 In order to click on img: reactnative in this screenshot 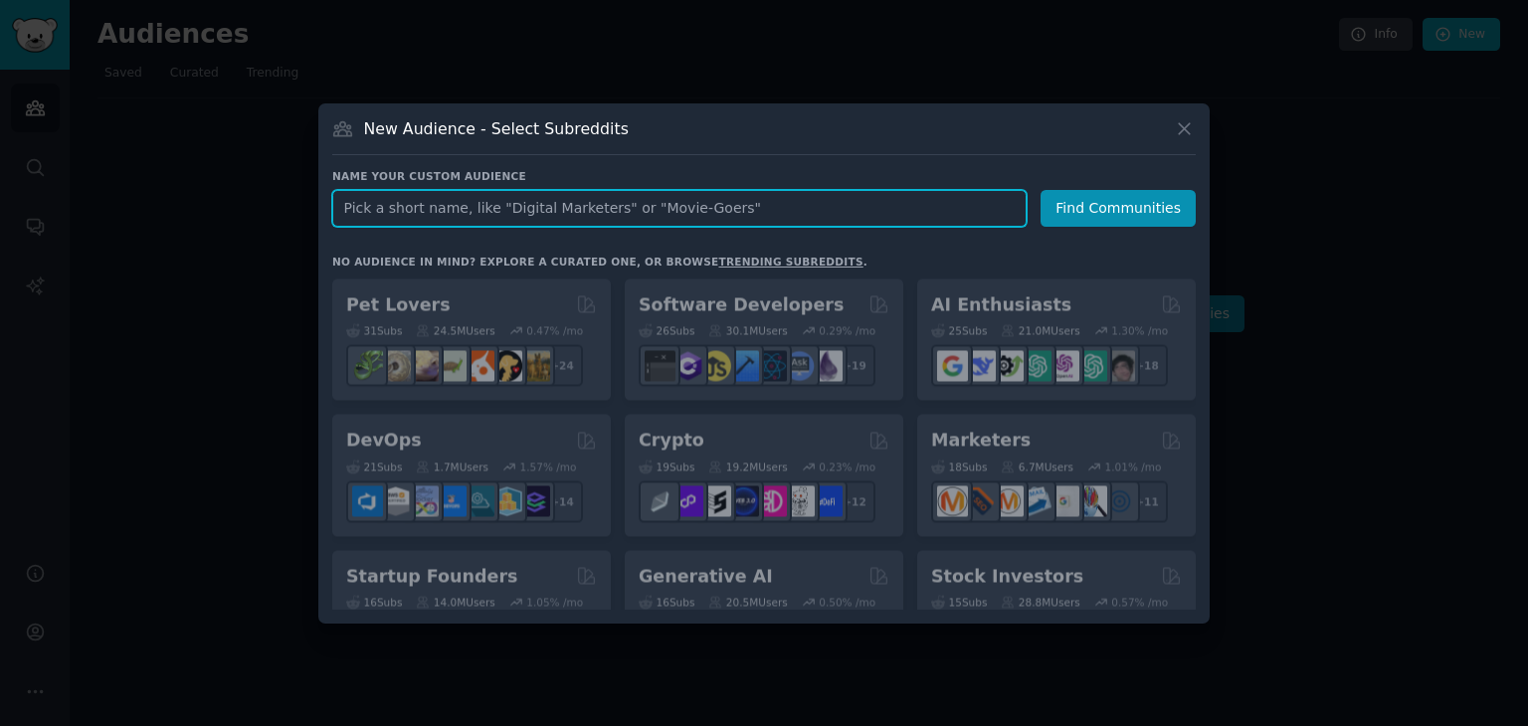, I will do `click(771, 365)`.